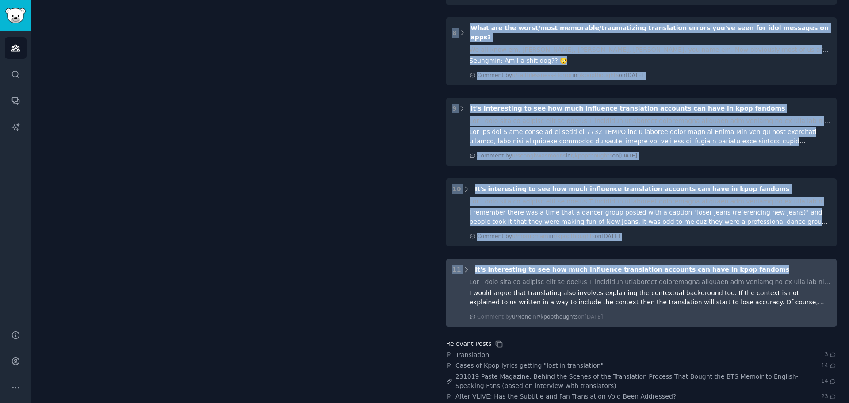 This screenshot has width=849, height=403. Describe the element at coordinates (542, 75) in the screenshot. I see `span: u/Faithlessness-Horror` at that location.